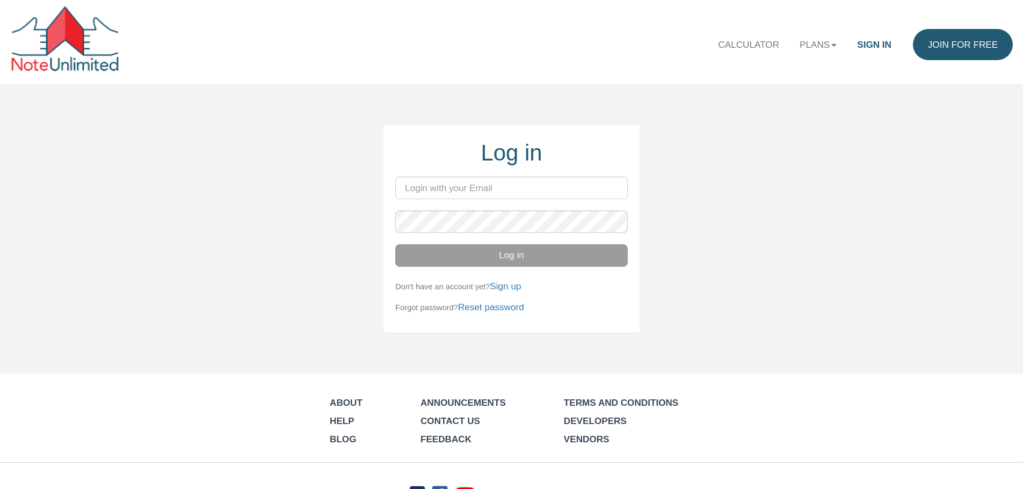 Image resolution: width=1023 pixels, height=489 pixels. I want to click on a: Blog, so click(343, 439).